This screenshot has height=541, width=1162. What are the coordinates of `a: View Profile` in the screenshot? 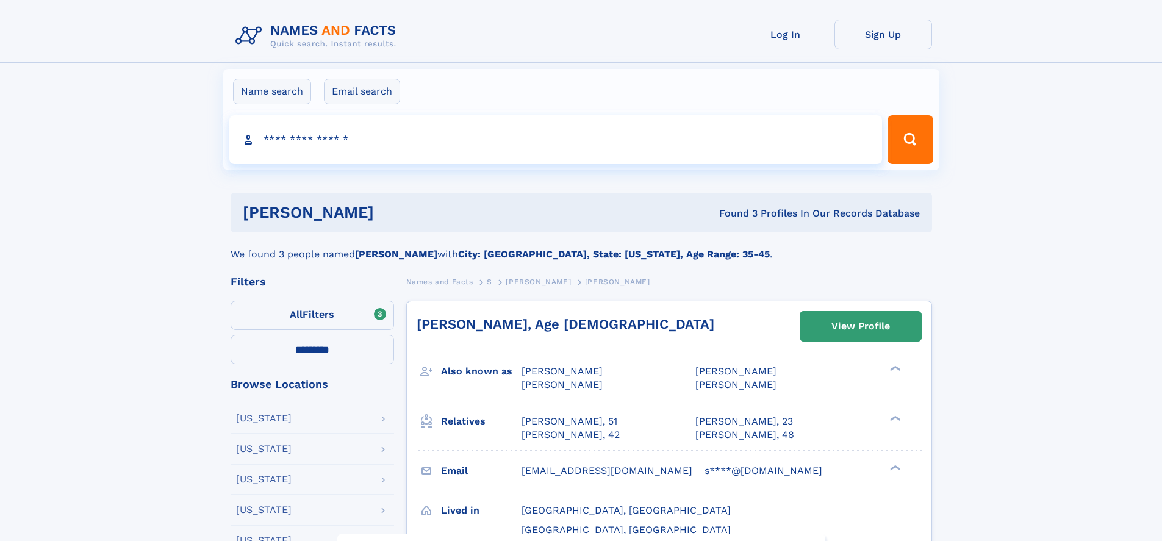 It's located at (860, 326).